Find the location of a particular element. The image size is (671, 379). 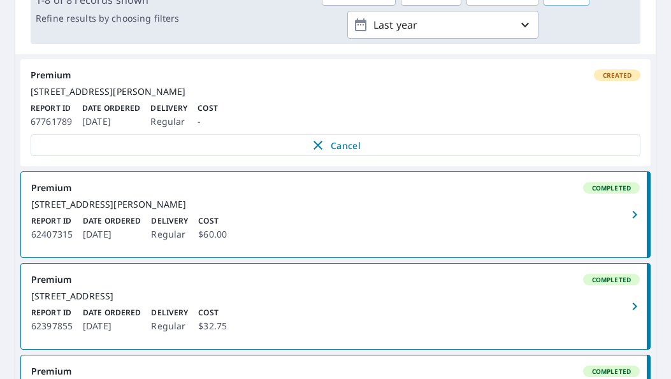

p: 62397855 is located at coordinates (52, 326).